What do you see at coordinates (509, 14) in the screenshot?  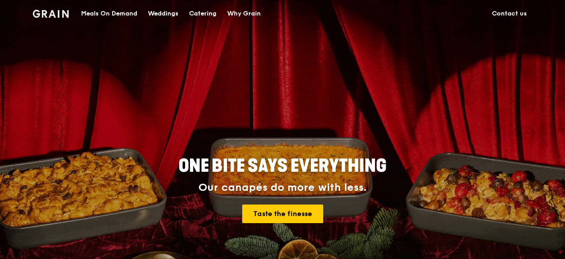 I see `a: Contact us` at bounding box center [509, 14].